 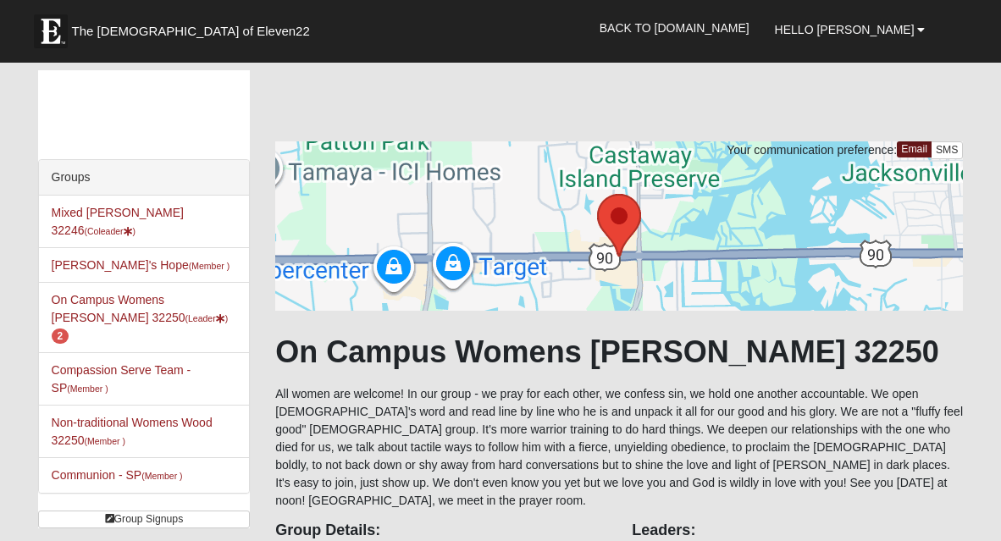 I want to click on div: Groups, so click(x=144, y=178).